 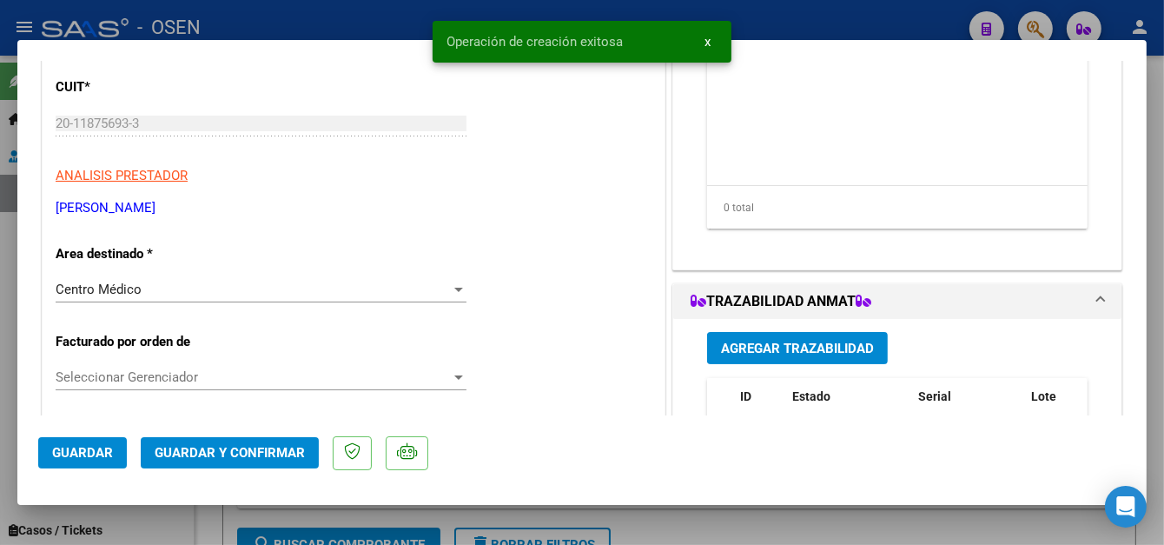 I want to click on datatable-header-cell: Estado, so click(x=848, y=407).